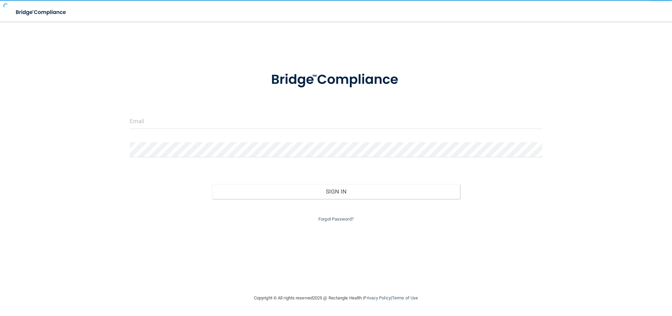 The height and width of the screenshot is (316, 672). What do you see at coordinates (336, 192) in the screenshot?
I see `button: Sign In` at bounding box center [336, 192].